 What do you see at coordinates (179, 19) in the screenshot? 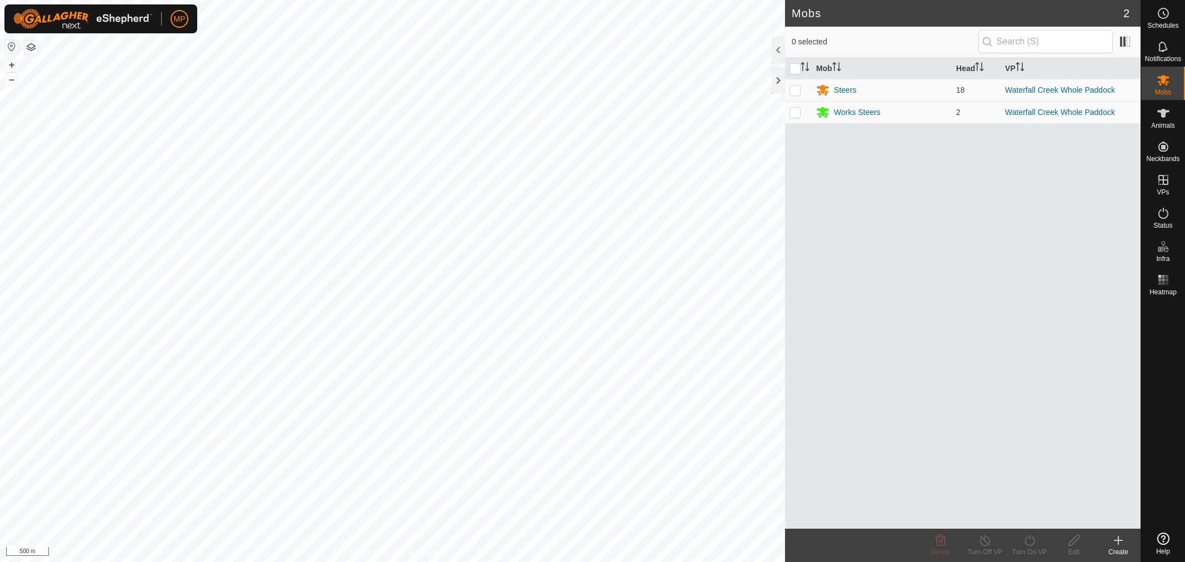
I see `span: MP` at bounding box center [179, 19].